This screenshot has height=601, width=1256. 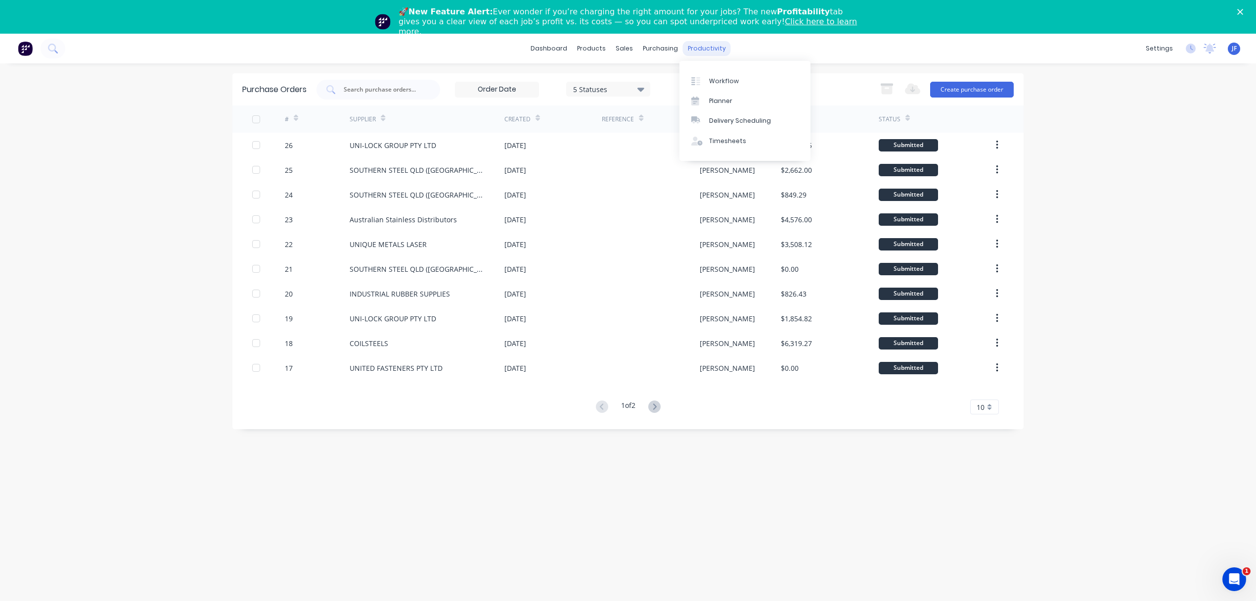 What do you see at coordinates (383, 22) in the screenshot?
I see `img: Profile image for Team` at bounding box center [383, 22].